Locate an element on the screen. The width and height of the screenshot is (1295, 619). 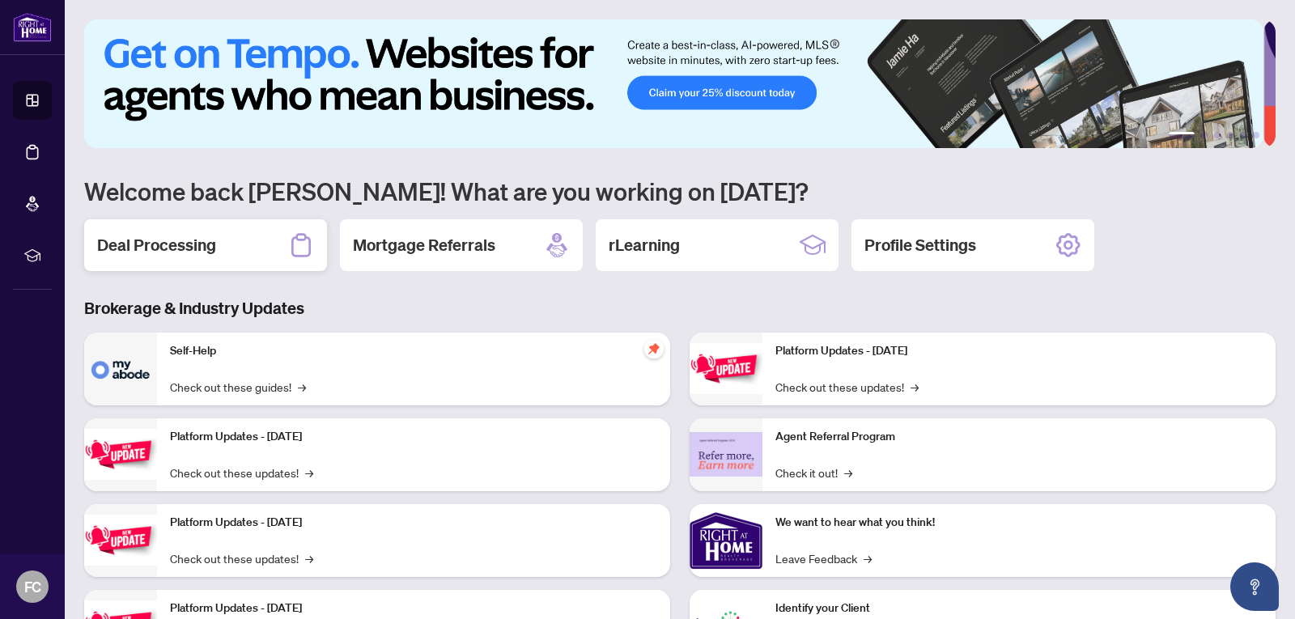
button: 6 is located at coordinates (1256, 135).